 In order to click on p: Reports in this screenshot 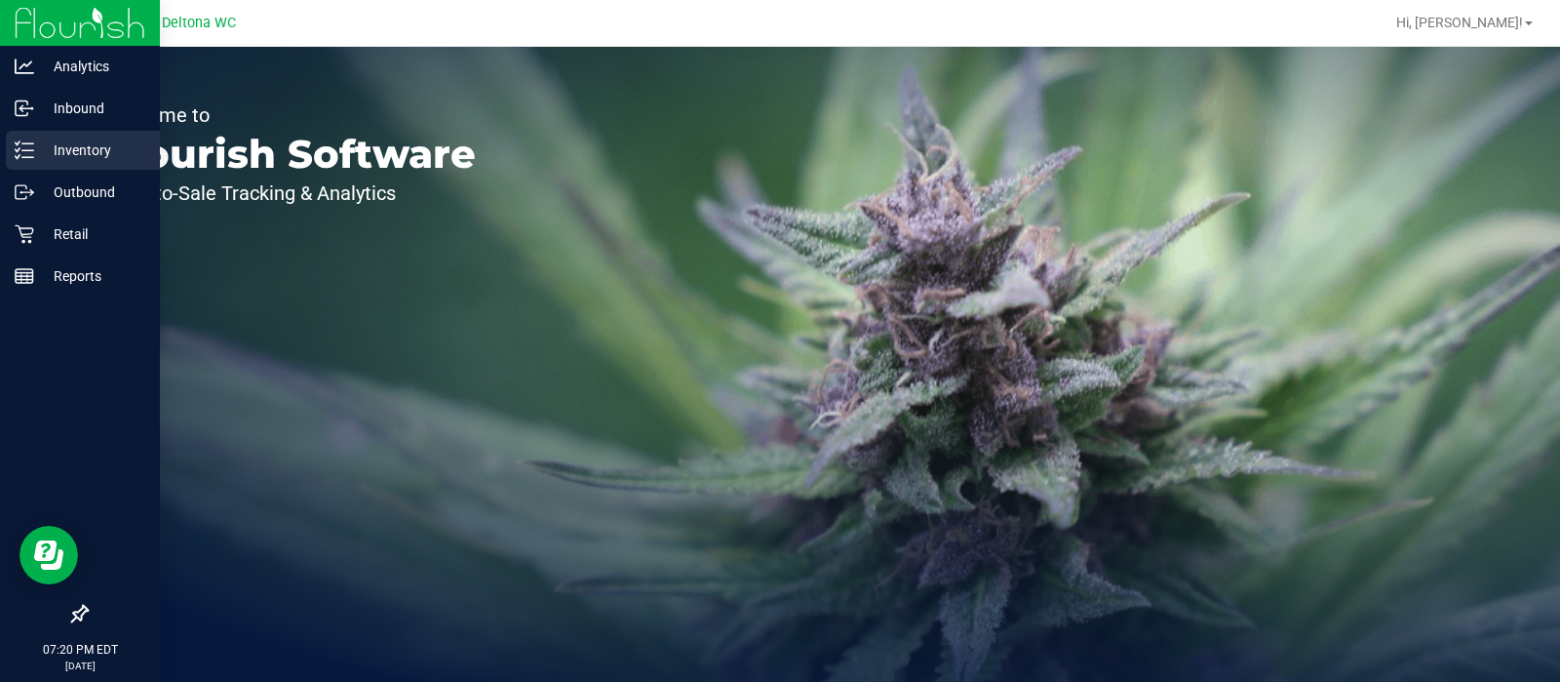, I will do `click(93, 276)`.